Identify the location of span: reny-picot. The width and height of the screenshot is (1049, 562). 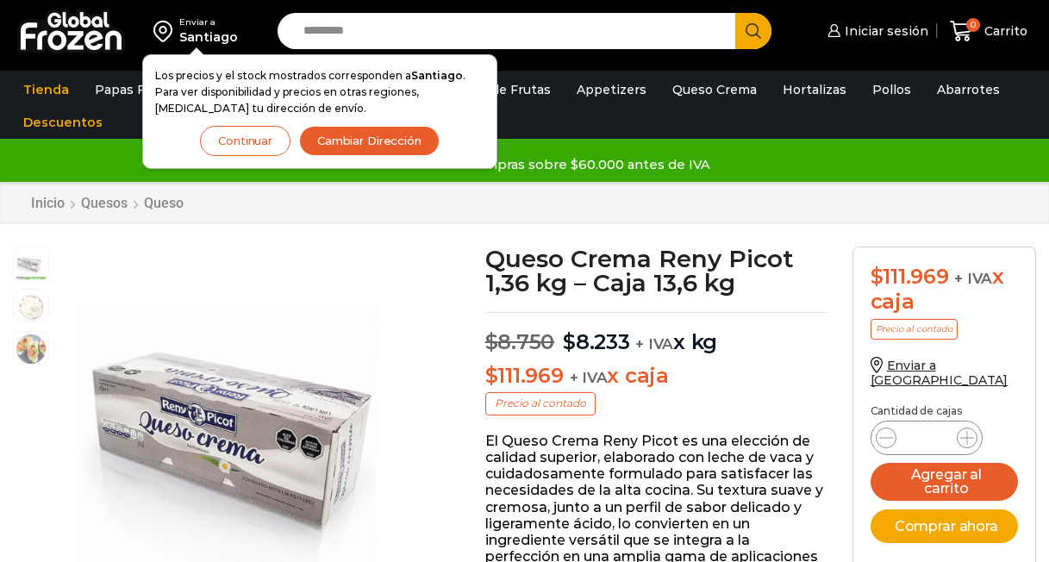
(31, 265).